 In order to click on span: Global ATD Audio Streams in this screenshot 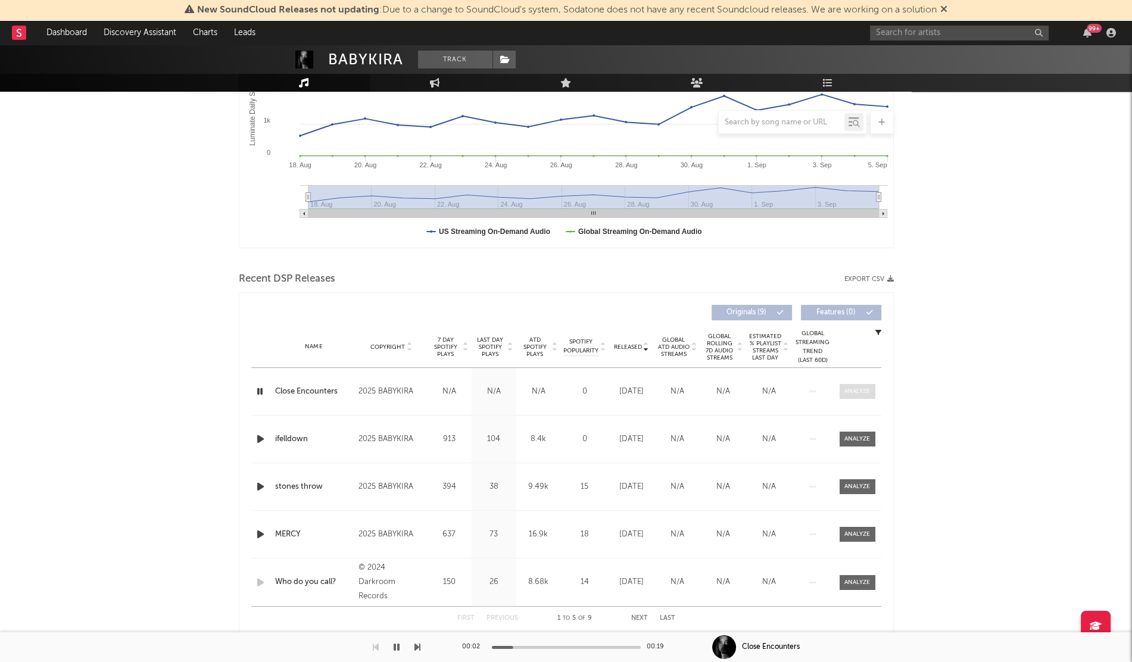, I will do `click(674, 347)`.